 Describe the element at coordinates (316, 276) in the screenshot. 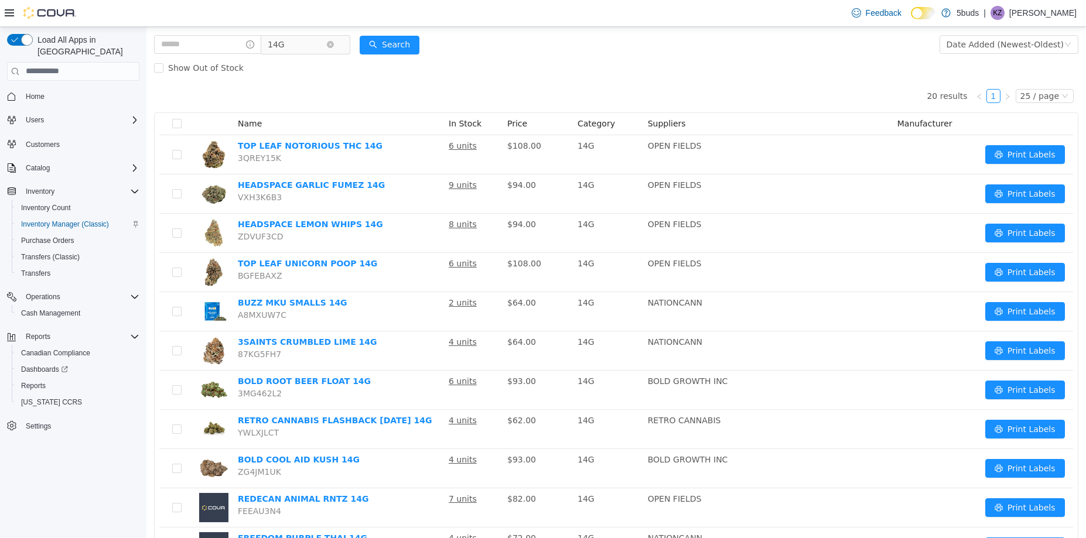

I see `u: 2 units` at that location.